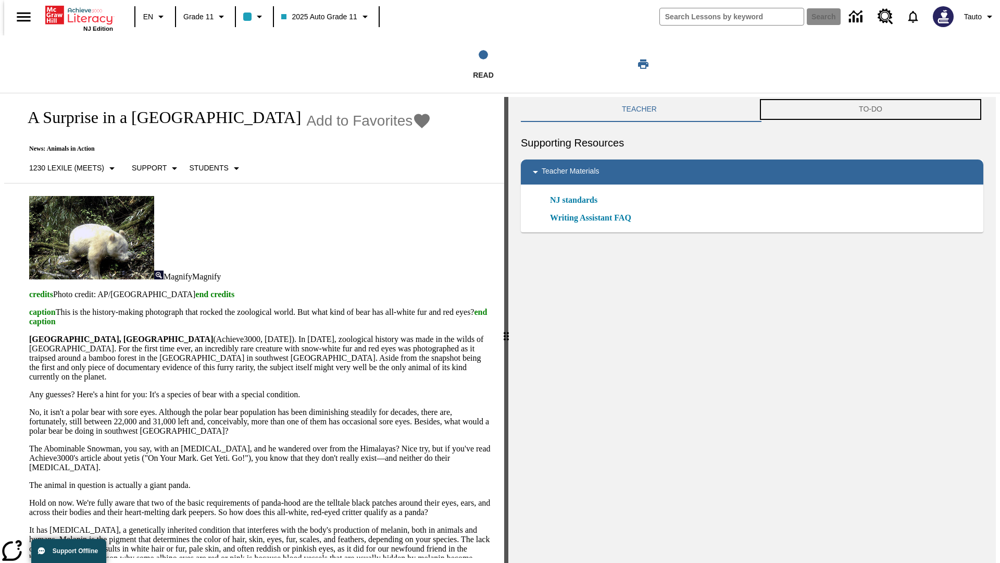 Image resolution: width=1000 pixels, height=563 pixels. Describe the element at coordinates (639, 109) in the screenshot. I see `button: Teacher` at that location.